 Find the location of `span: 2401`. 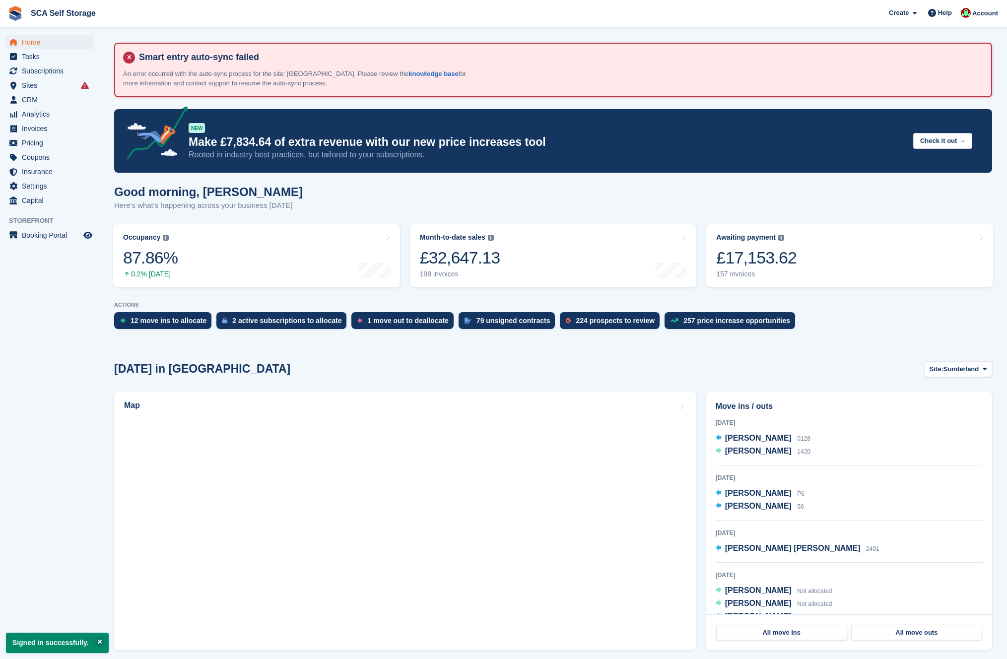

span: 2401 is located at coordinates (872, 549).